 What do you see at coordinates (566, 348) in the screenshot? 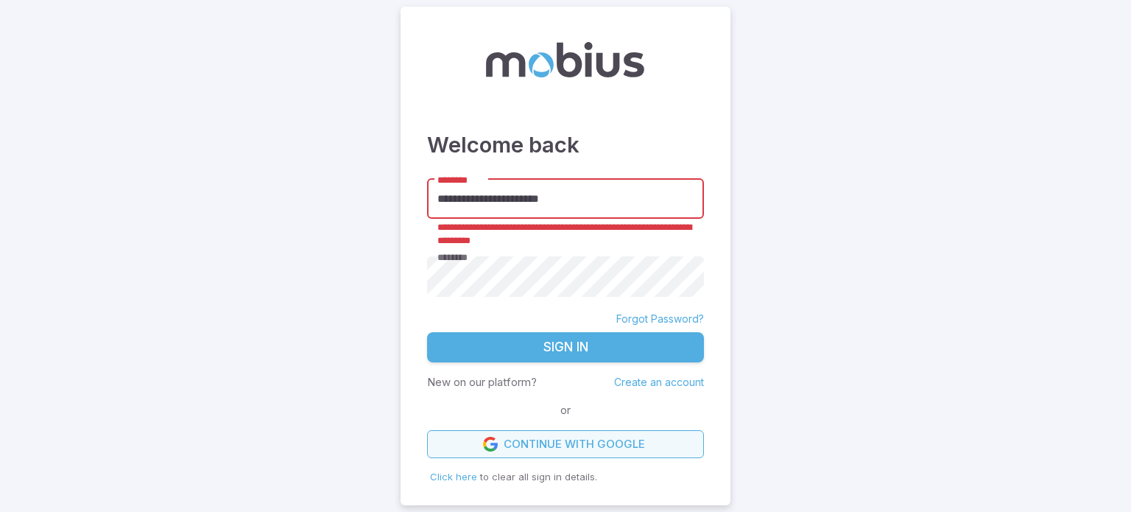
I see `button: Sign In` at bounding box center [566, 348].